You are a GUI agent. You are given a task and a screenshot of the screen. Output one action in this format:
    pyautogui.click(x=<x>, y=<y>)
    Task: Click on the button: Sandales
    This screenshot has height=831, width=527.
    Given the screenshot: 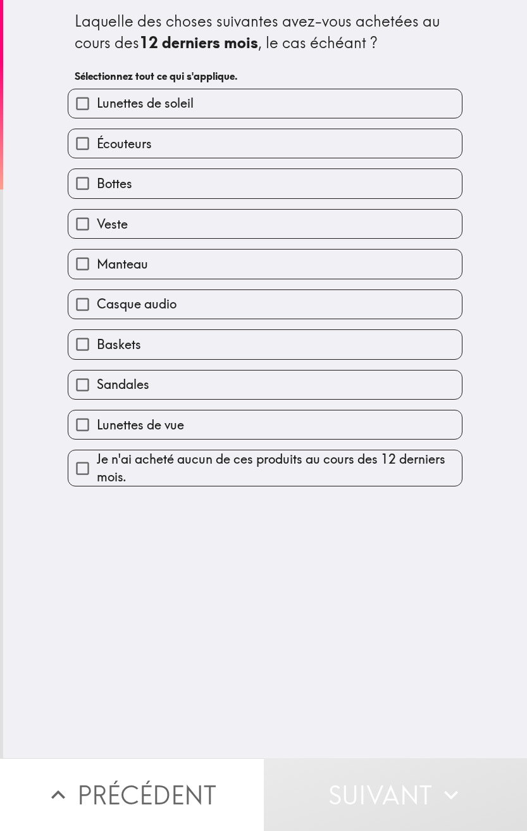 What is the action you would take?
    pyautogui.click(x=265, y=384)
    